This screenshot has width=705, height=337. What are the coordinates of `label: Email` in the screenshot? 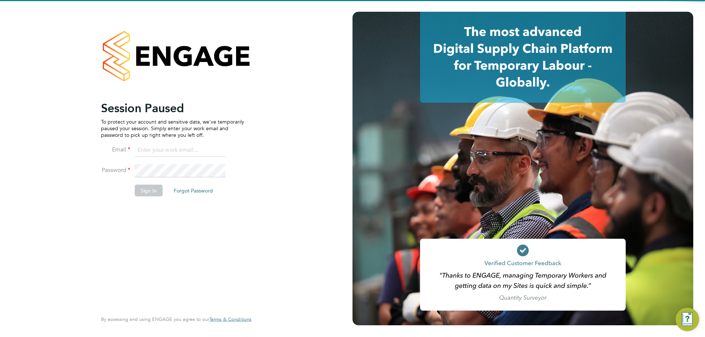 It's located at (116, 149).